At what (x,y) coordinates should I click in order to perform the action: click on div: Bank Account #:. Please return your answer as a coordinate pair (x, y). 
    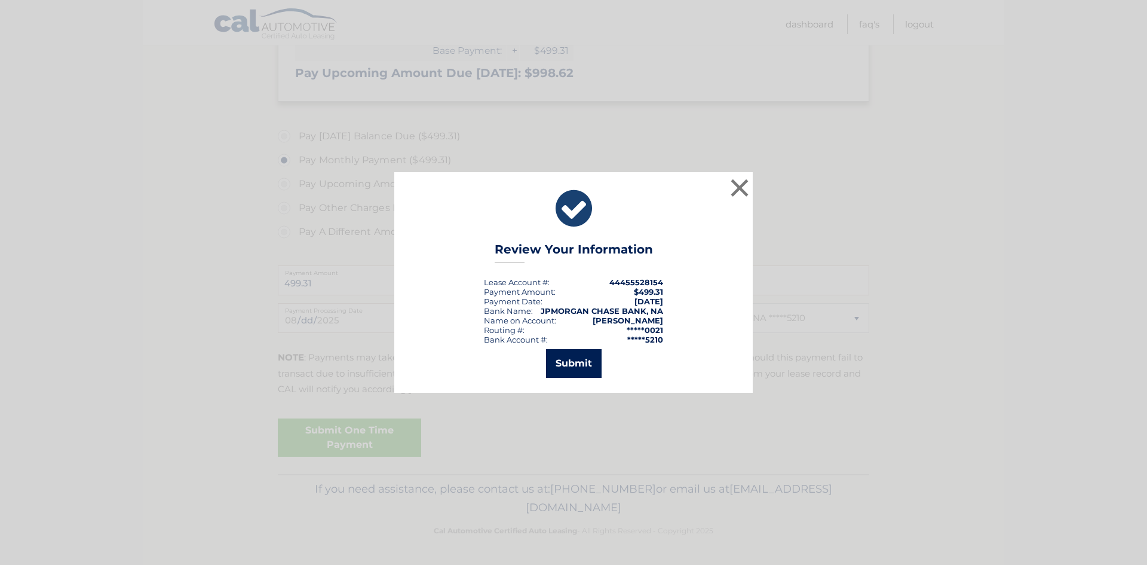
    Looking at the image, I should click on (516, 339).